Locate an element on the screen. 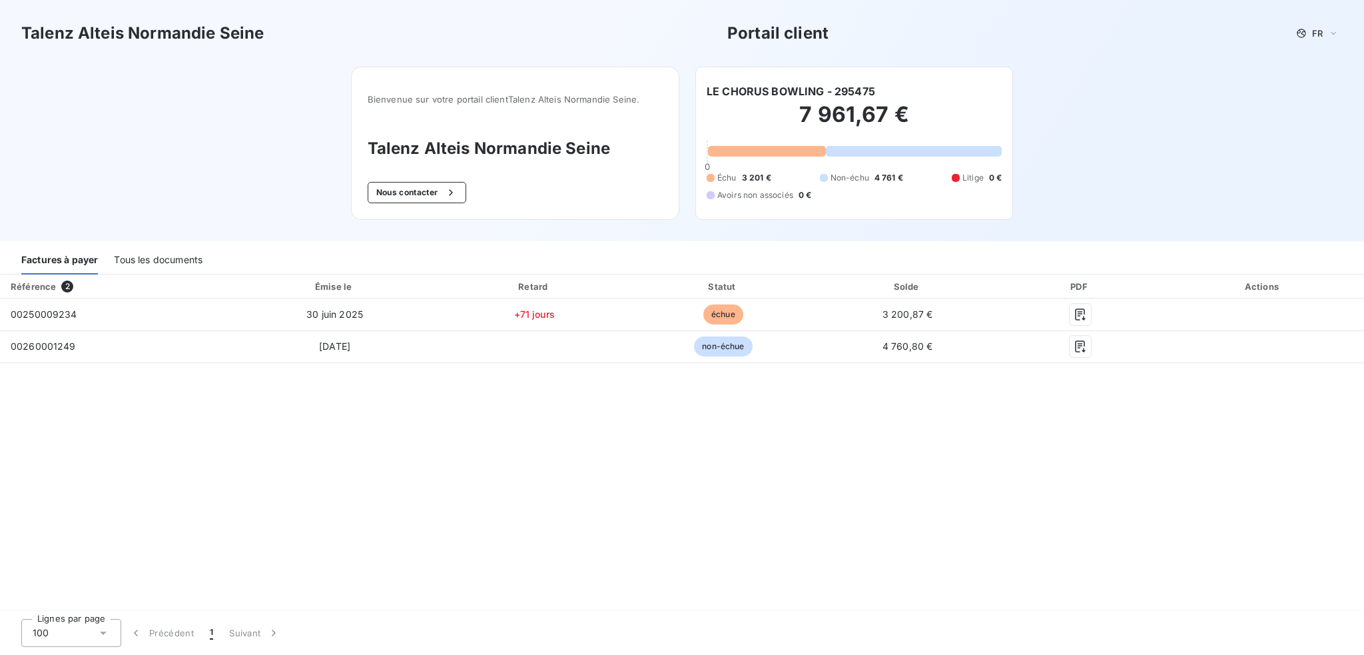 Image resolution: width=1364 pixels, height=655 pixels. span: Bienvenue sur votre portail client Talenz Alteis Normandie Seine . is located at coordinates (515, 99).